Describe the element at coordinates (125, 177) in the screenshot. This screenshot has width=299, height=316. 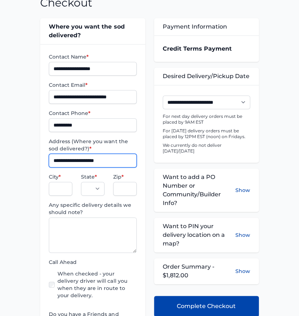
I see `label: Zip` at that location.